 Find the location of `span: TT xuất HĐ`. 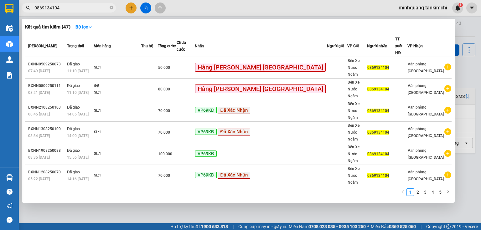

span: TT xuất HĐ is located at coordinates (399, 46).